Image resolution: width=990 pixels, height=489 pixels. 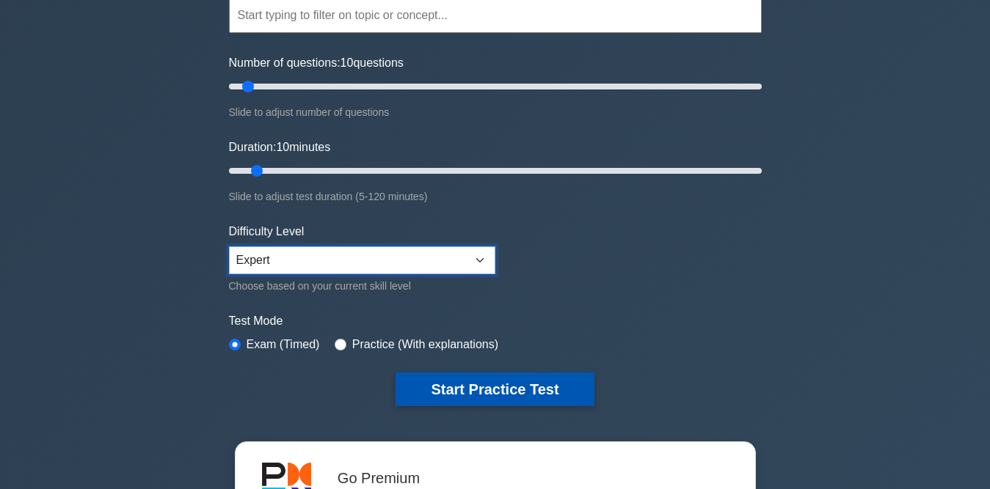 What do you see at coordinates (495, 321) in the screenshot?
I see `label: Test Mode` at bounding box center [495, 321].